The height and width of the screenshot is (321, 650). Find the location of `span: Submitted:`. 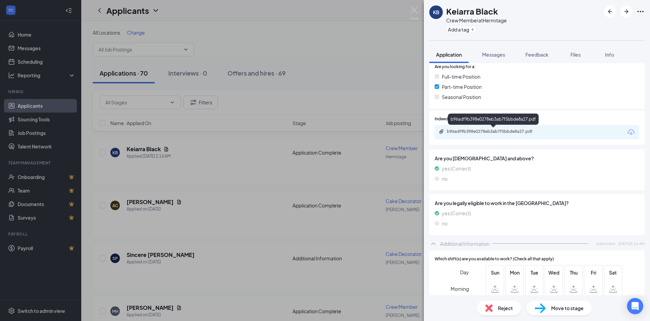

span: Submitted: is located at coordinates (606, 243).